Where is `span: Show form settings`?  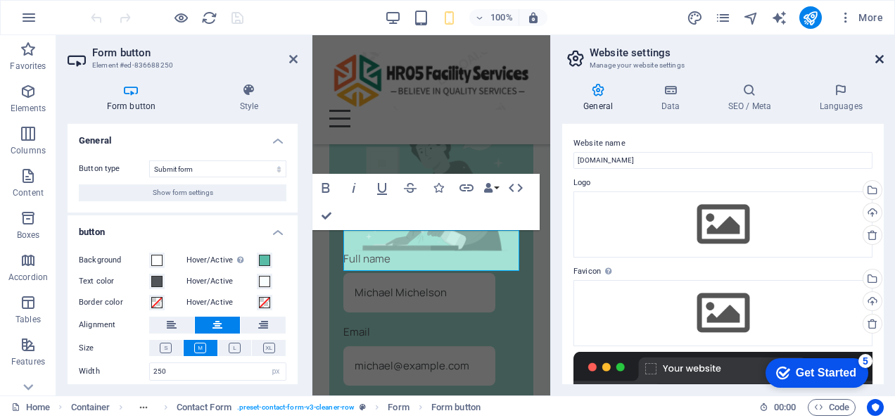 span: Show form settings is located at coordinates (183, 193).